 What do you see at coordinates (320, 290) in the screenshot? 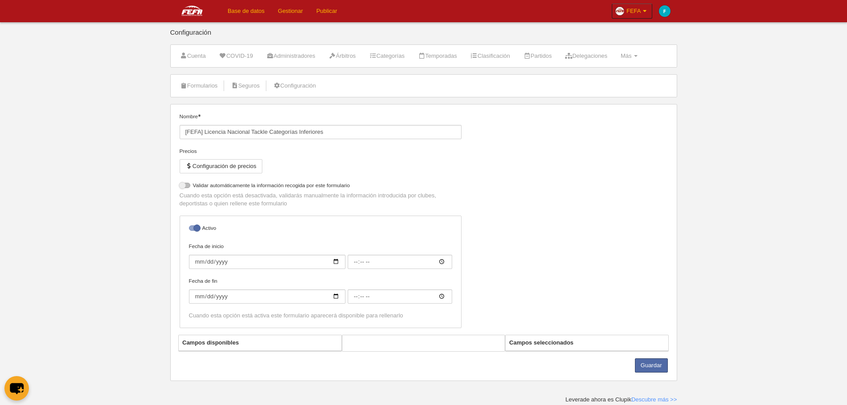
I see `label: Fecha de fin` at bounding box center [320, 290].